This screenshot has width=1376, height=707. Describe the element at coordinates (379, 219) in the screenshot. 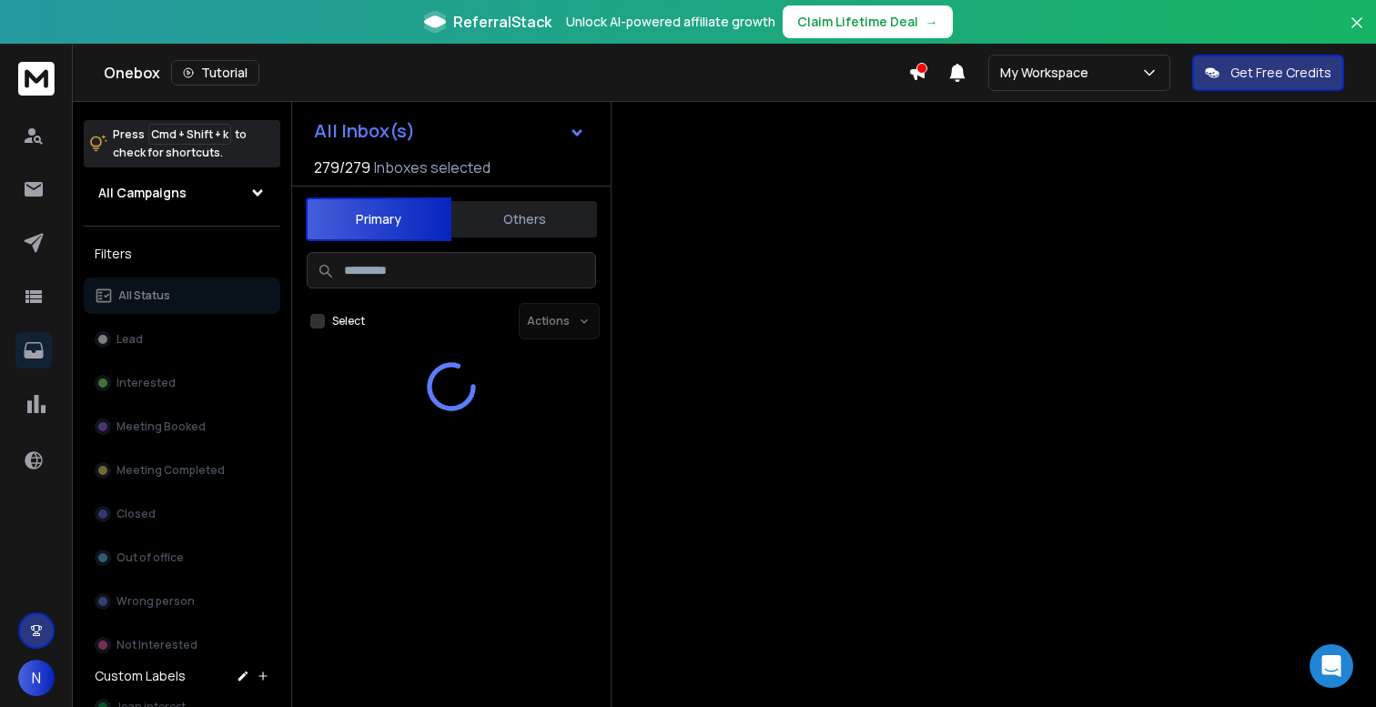

I see `button: Primary` at that location.